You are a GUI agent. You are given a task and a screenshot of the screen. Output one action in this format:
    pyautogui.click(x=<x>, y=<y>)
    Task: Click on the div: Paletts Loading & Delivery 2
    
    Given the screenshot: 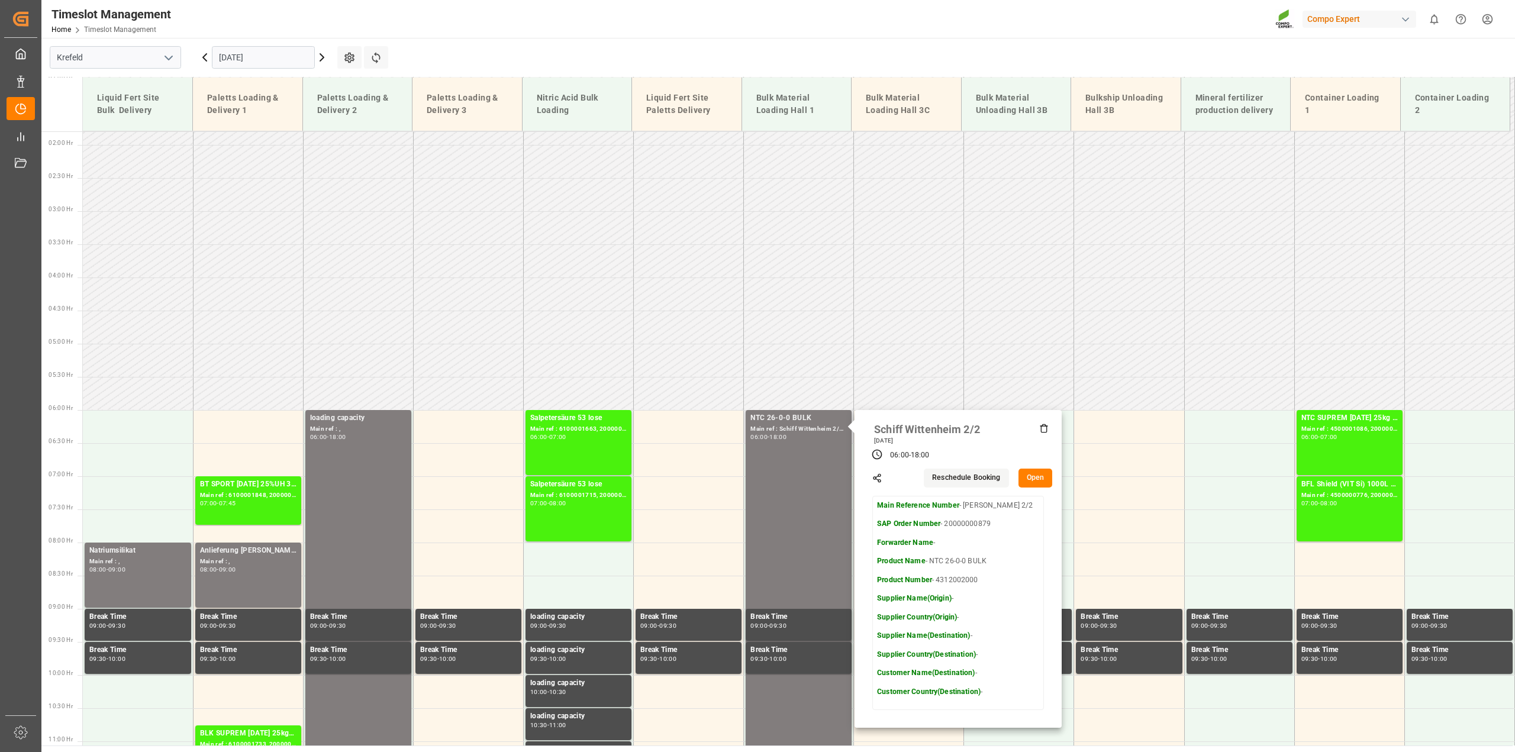 What is the action you would take?
    pyautogui.click(x=357, y=104)
    